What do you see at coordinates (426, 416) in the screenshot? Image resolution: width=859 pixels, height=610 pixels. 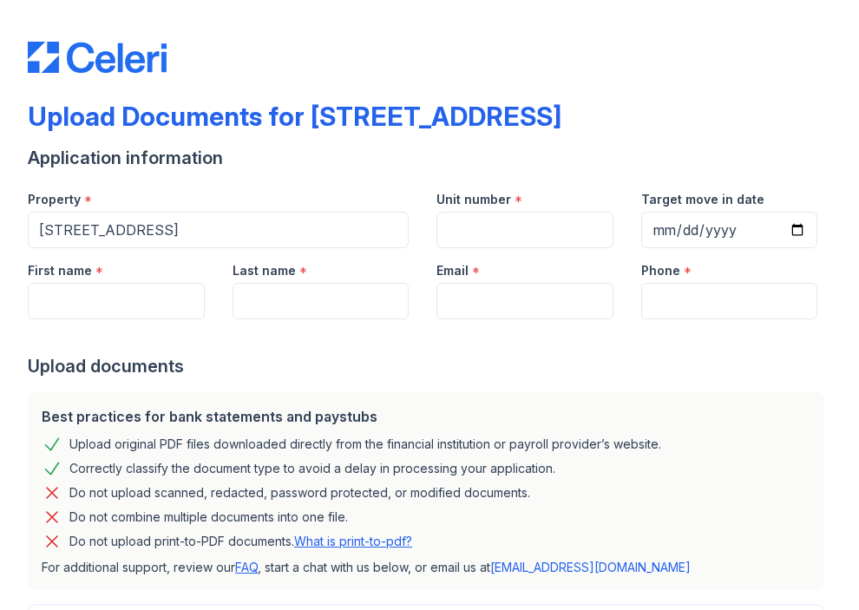 I see `div: Best practices for bank statements and paystubs` at bounding box center [426, 416].